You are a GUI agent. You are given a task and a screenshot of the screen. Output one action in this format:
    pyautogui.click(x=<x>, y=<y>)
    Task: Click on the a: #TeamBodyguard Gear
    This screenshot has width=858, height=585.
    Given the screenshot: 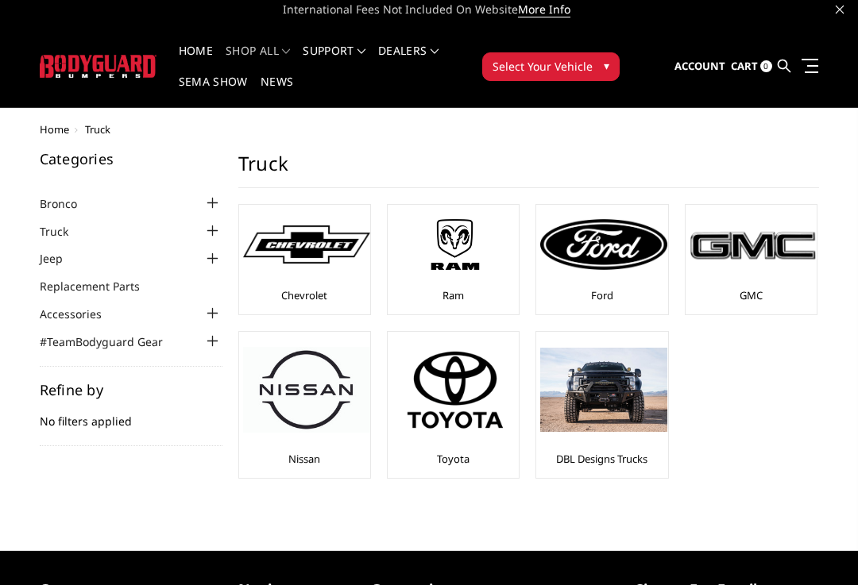 What is the action you would take?
    pyautogui.click(x=111, y=342)
    